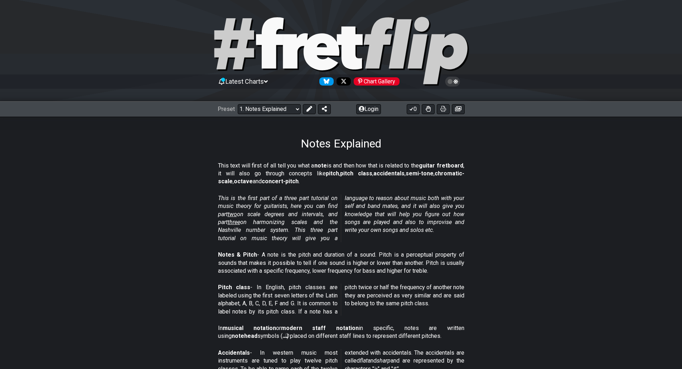 This screenshot has width=682, height=369. Describe the element at coordinates (341, 300) in the screenshot. I see `p: - In English, pitch classes are labeled using the first seven letters of the Latin alphabet, A, B...` at that location.